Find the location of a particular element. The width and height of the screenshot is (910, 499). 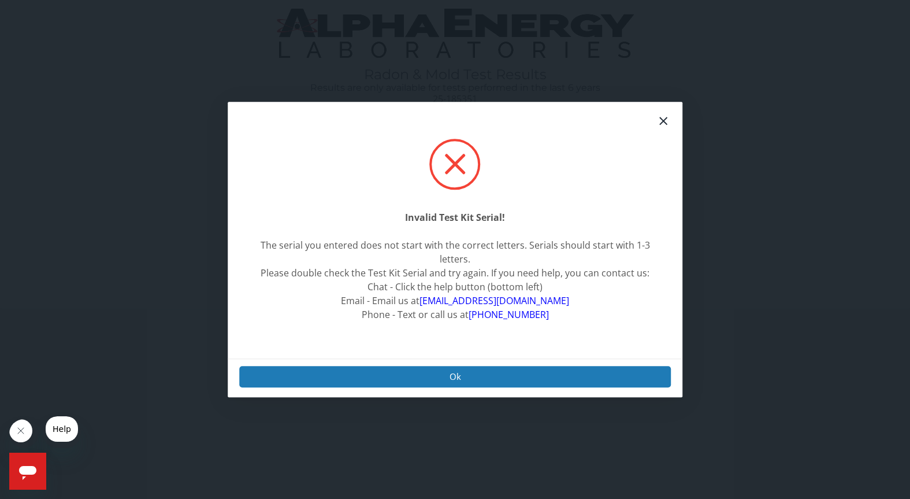

span: Help is located at coordinates (19, 13).